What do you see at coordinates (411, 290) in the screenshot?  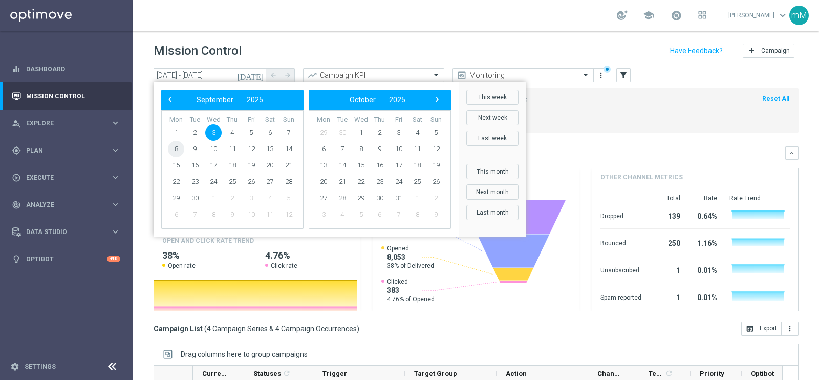 I see `span: 383` at bounding box center [411, 290].